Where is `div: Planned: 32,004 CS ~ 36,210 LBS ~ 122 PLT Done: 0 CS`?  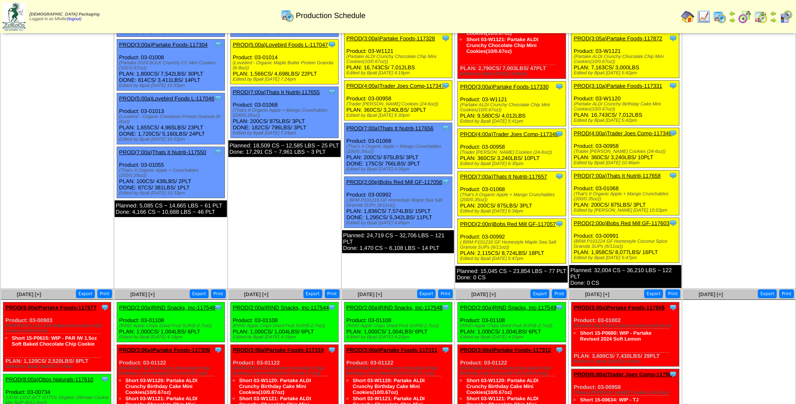
div: Planned: 32,004 CS ~ 36,210 LBS ~ 122 PLT Done: 0 CS is located at coordinates (625, 276).